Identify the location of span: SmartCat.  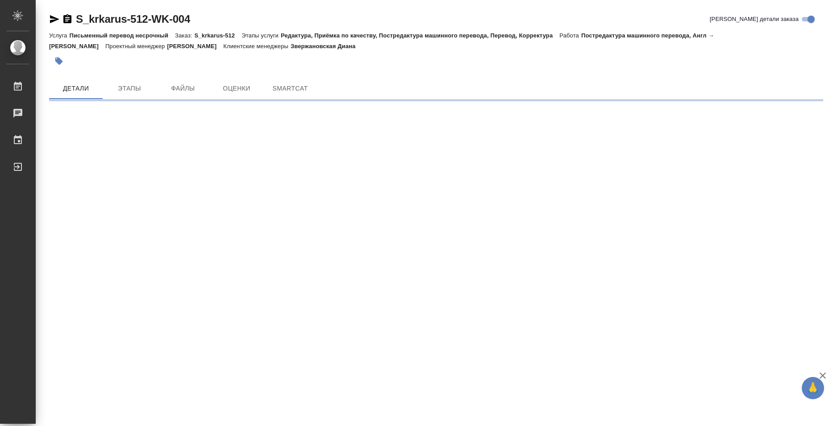
(290, 88).